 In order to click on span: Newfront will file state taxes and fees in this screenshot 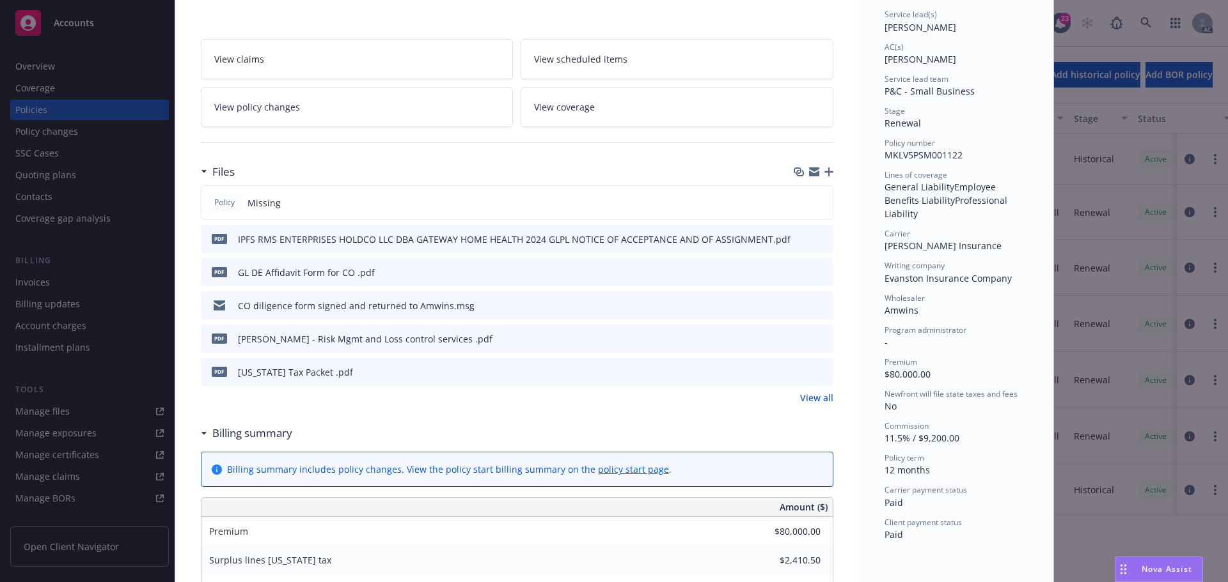, I will do `click(951, 394)`.